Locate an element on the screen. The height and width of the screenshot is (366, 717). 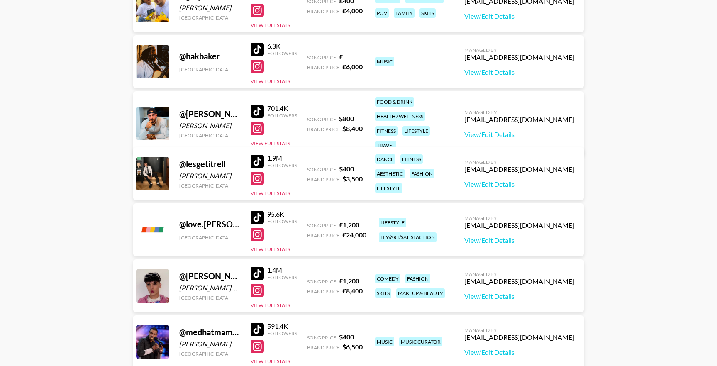
div: makeup & beauty is located at coordinates (420, 293).